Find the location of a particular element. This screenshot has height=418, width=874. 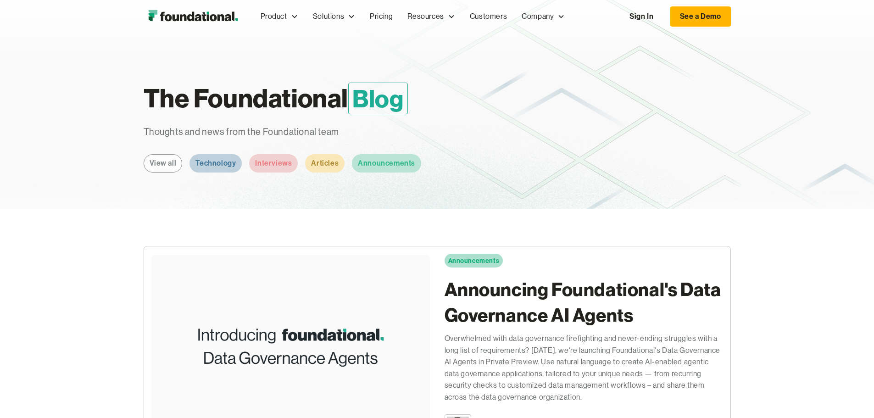

h1: The Foundational is located at coordinates (336, 98).